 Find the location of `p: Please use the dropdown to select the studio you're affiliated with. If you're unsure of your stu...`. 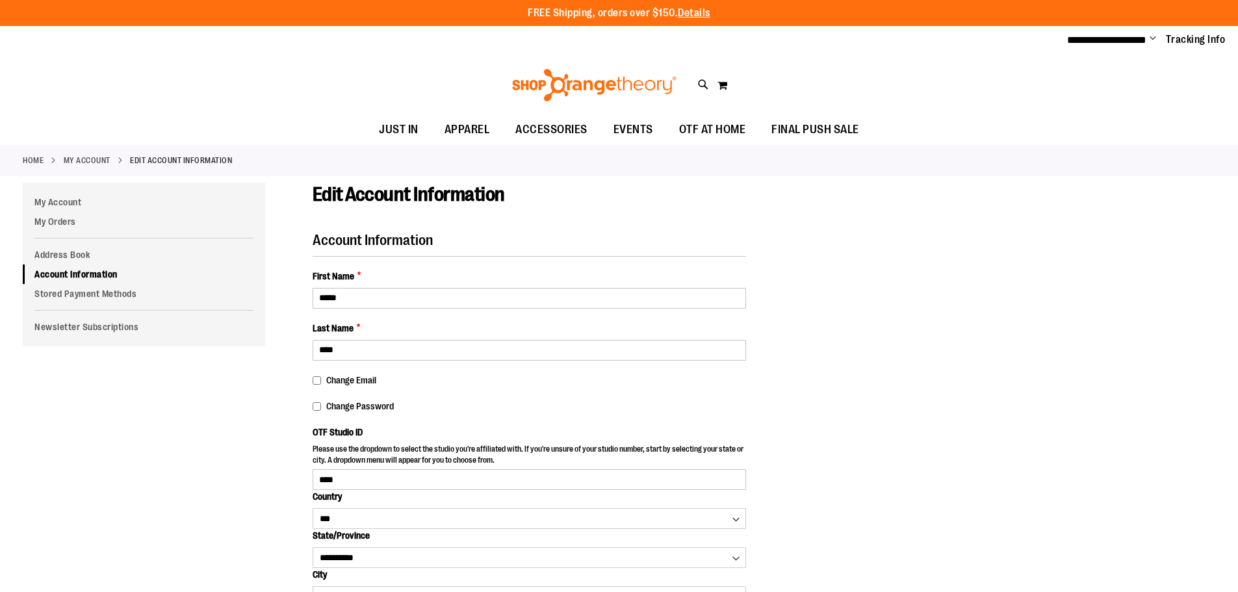

p: Please use the dropdown to select the studio you're affiliated with. If you're unsure of your stu... is located at coordinates (529, 456).